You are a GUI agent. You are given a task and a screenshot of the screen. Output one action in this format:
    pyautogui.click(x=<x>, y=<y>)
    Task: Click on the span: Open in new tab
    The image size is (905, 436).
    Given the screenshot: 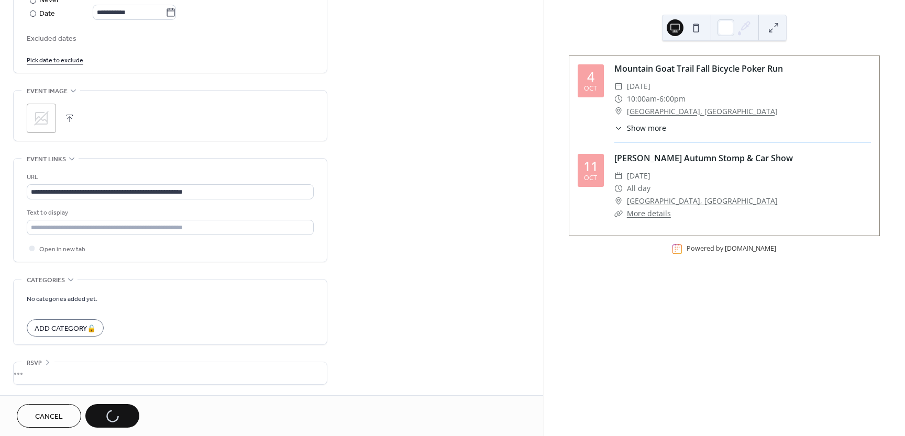 What is the action you would take?
    pyautogui.click(x=62, y=249)
    